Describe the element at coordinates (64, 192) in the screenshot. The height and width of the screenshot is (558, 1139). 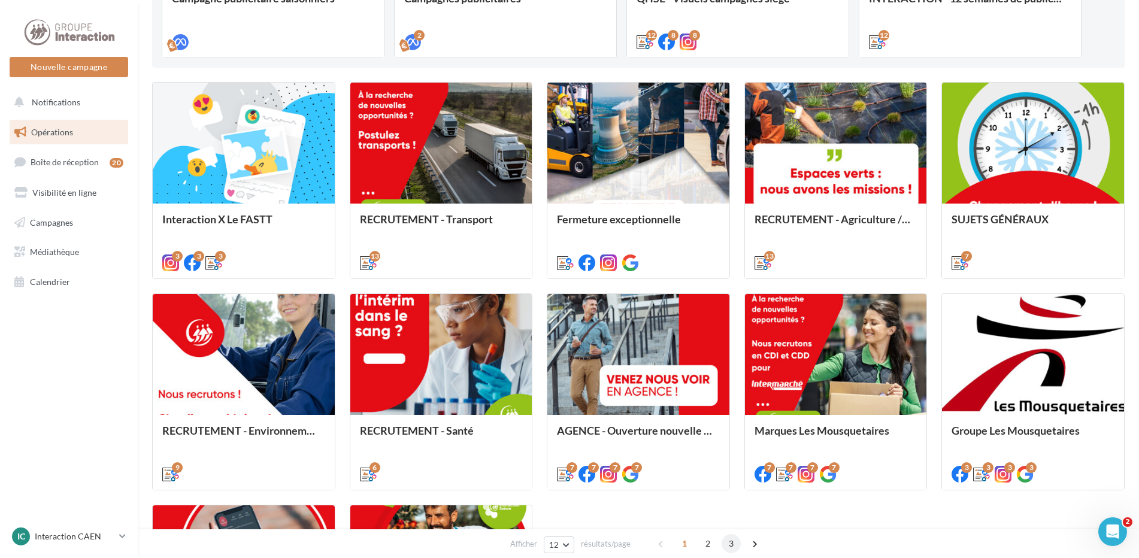
I see `span: Visibilité en ligne` at that location.